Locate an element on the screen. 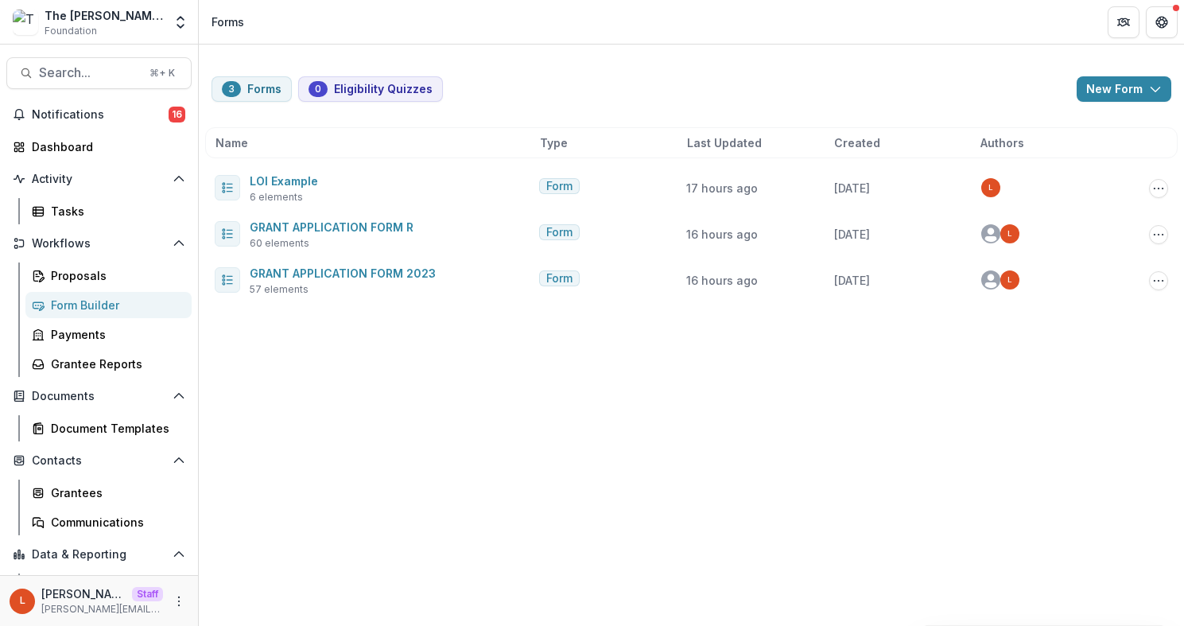 Image resolution: width=1184 pixels, height=626 pixels. span: Contacts is located at coordinates (99, 461).